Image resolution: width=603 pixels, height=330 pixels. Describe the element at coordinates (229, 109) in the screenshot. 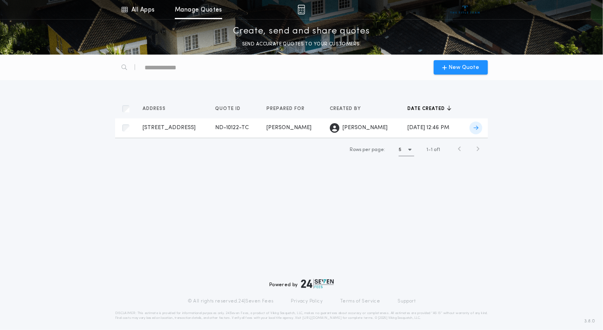

I see `span: Quote ID` at that location.